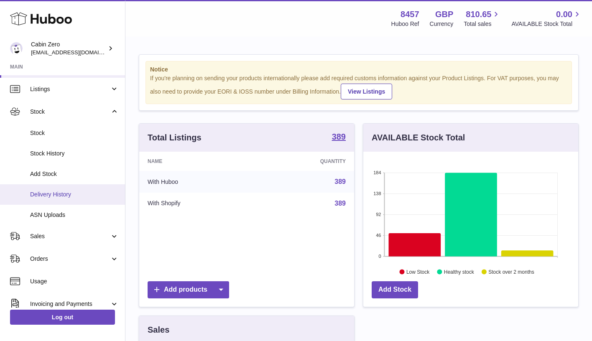  Describe the element at coordinates (405, 24) in the screenshot. I see `div: Huboo Ref` at that location.